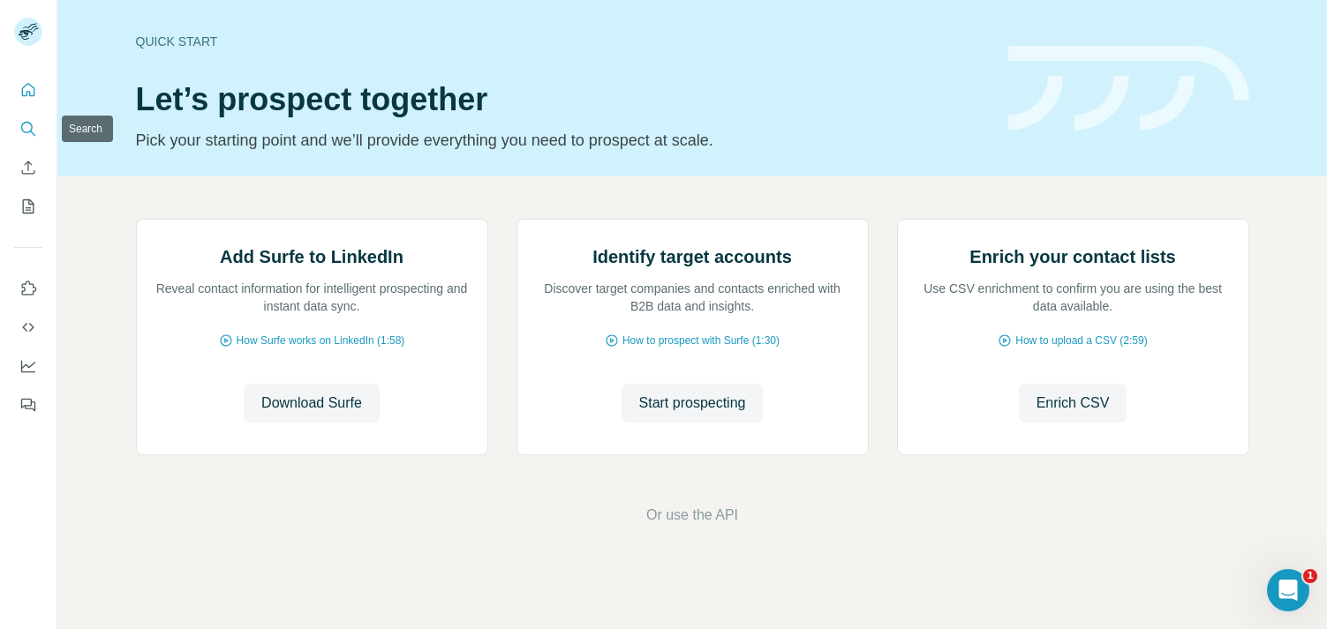  Describe the element at coordinates (312, 297) in the screenshot. I see `p: Reveal contact information for intelligent prospecting and instant data sync.` at that location.